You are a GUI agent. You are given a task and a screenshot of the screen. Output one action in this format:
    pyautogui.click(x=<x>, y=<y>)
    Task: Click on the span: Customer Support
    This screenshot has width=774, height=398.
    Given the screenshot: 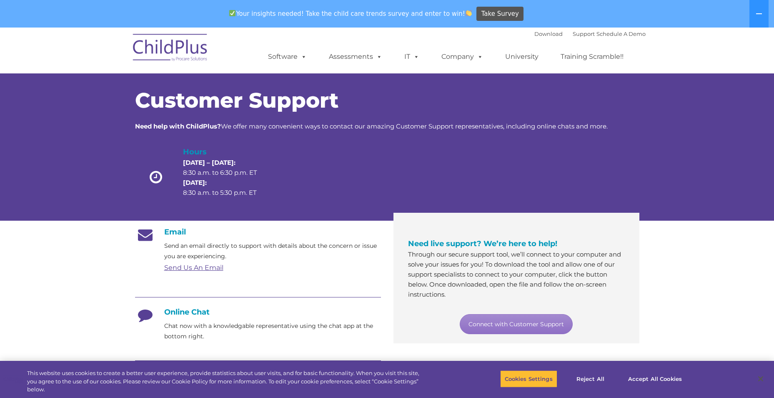 What is the action you would take?
    pyautogui.click(x=237, y=100)
    